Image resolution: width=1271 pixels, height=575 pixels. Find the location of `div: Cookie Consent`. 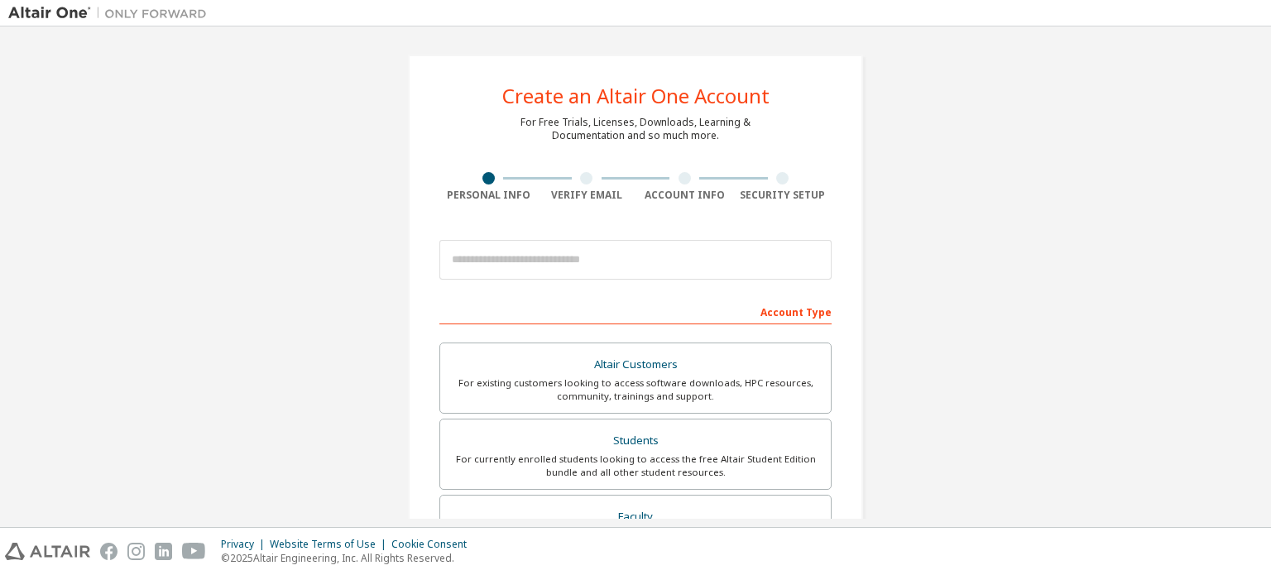

div: Cookie Consent is located at coordinates (434, 545).